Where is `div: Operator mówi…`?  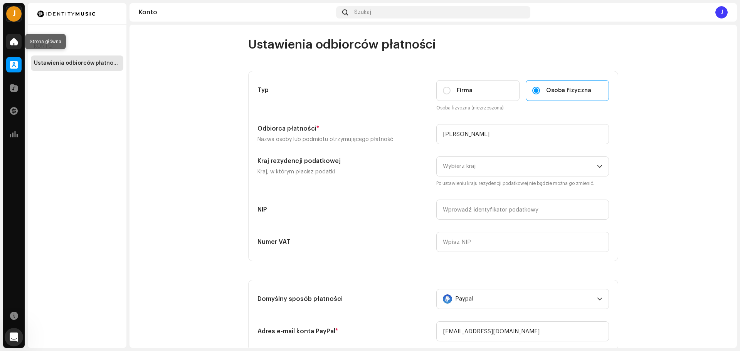
div: Operator mówi… is located at coordinates (77, 98).